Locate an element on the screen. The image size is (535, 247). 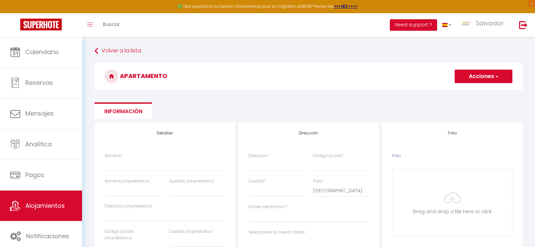
span: Reservas is located at coordinates (39, 82).